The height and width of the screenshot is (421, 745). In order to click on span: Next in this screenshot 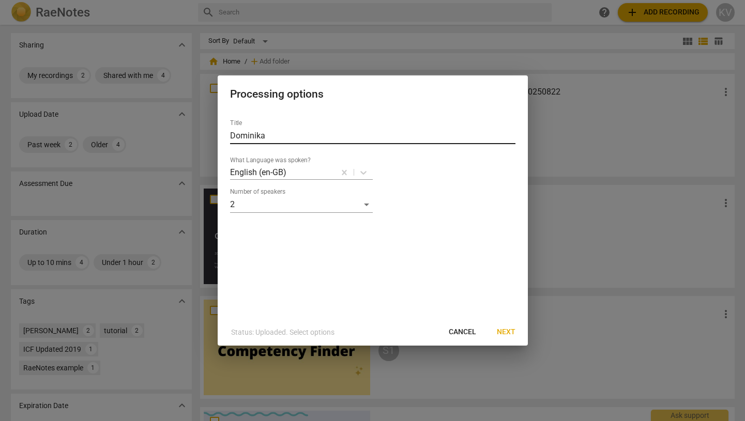, I will do `click(506, 333)`.